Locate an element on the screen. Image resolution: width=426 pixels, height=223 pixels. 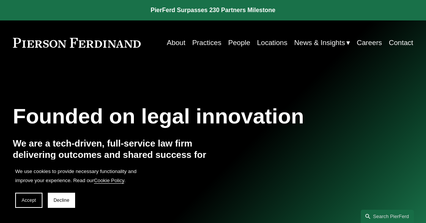
button: Decline is located at coordinates (61, 201).